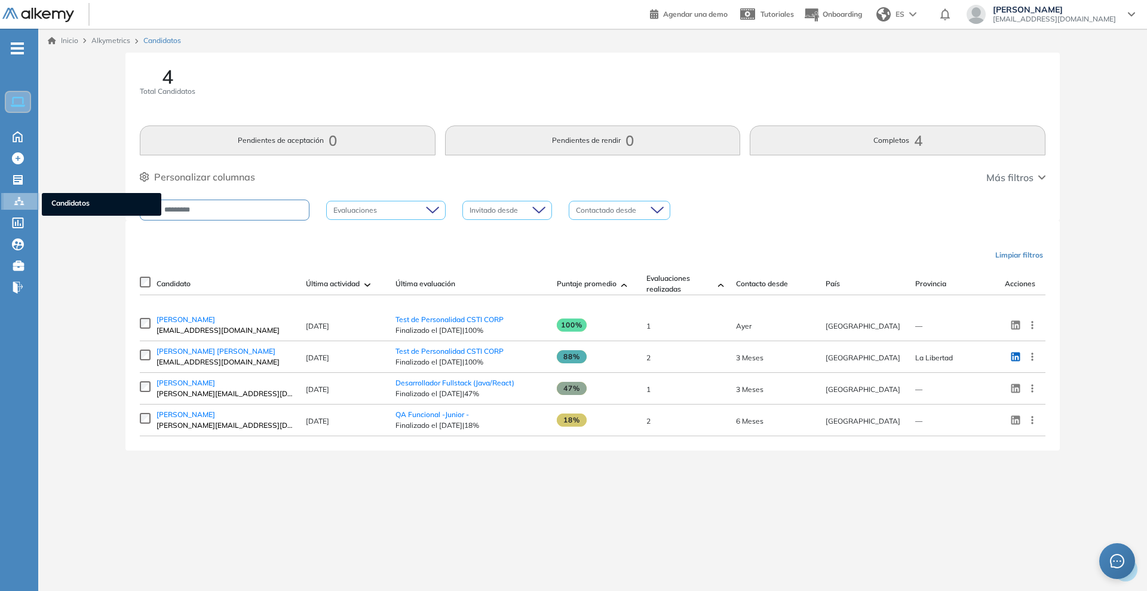  Describe the element at coordinates (167, 91) in the screenshot. I see `span: Total Candidatos` at that location.